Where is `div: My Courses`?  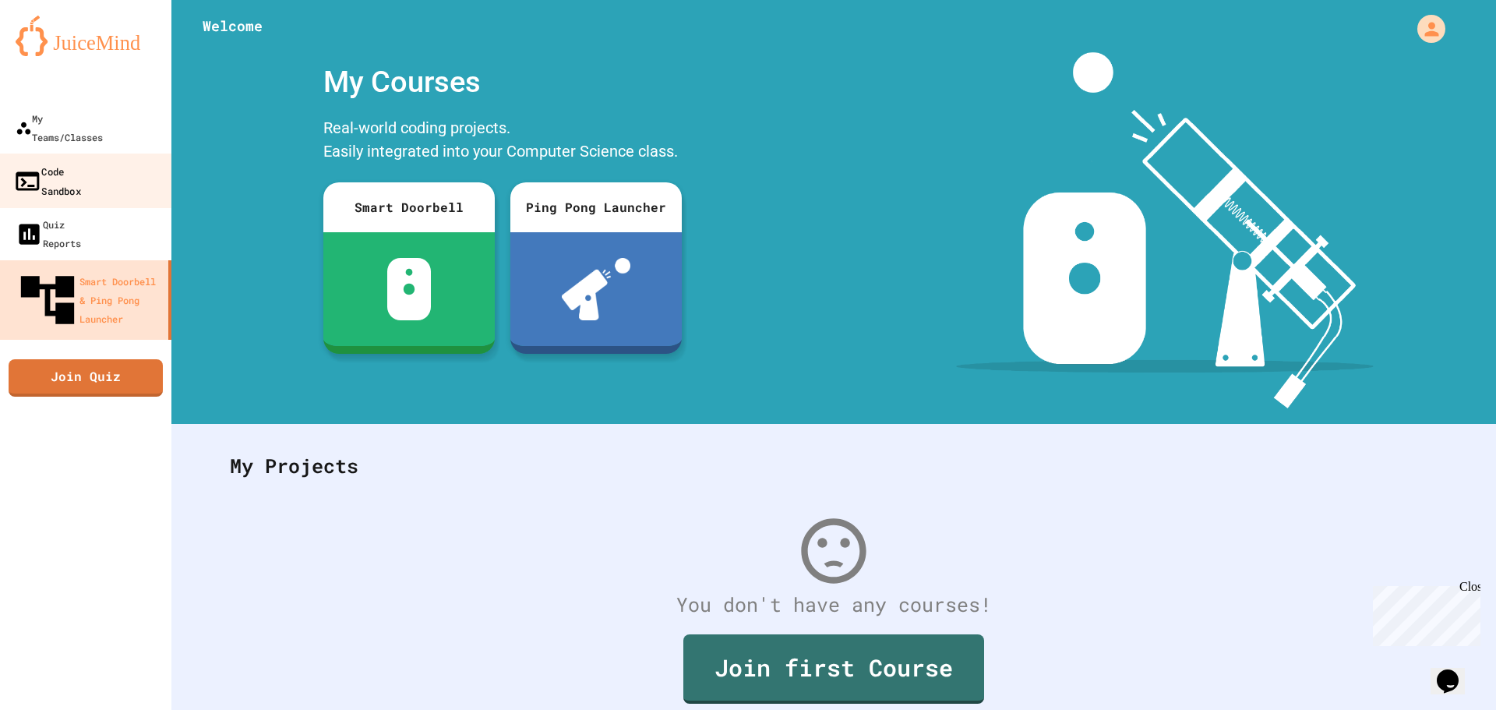
div: My Courses is located at coordinates (503, 82).